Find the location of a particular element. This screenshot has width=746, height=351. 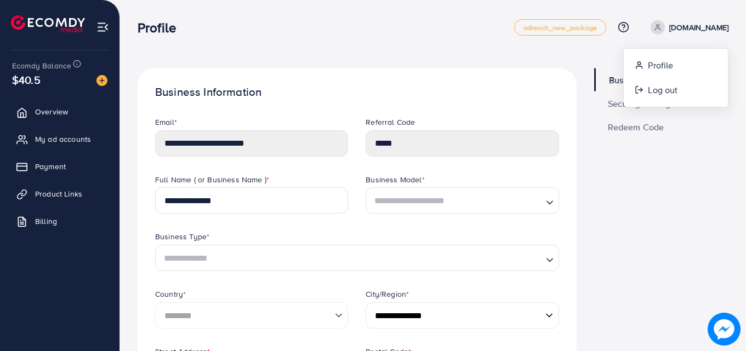

span: Security Setting is located at coordinates (639, 104).